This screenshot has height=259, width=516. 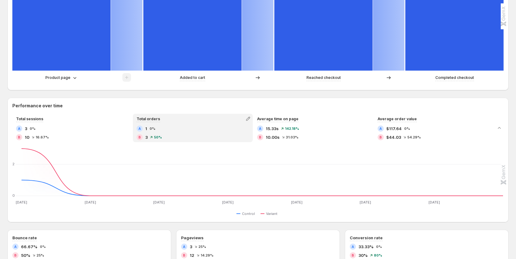 I want to click on span: Total orders, so click(x=148, y=119).